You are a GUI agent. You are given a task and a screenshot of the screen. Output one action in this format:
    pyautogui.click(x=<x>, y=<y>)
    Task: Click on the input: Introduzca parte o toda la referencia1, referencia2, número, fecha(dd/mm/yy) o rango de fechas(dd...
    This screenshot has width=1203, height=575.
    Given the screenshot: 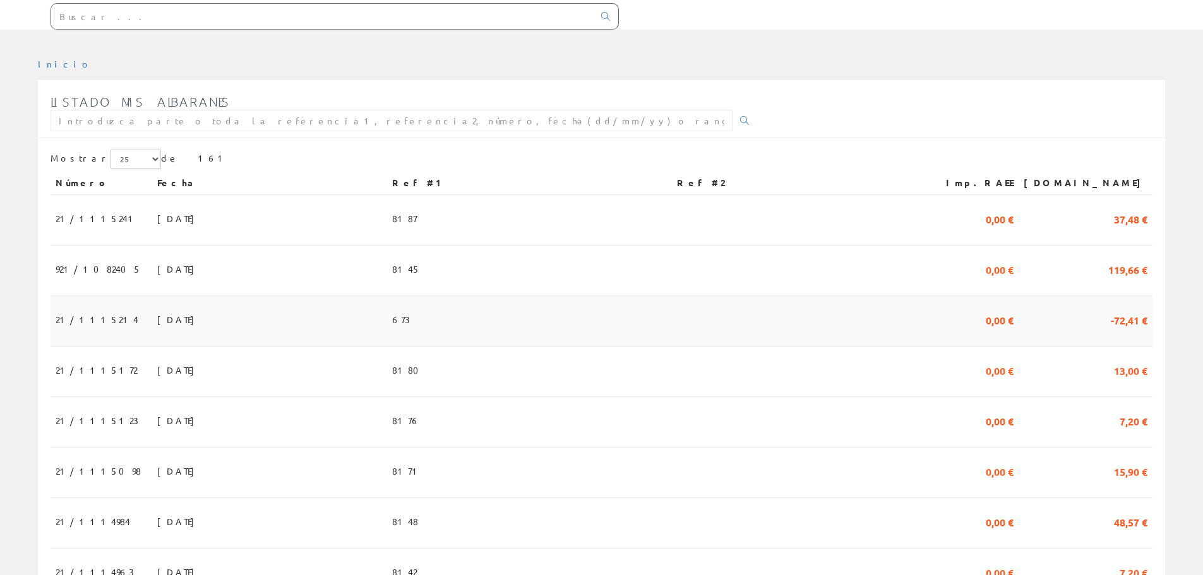 What is the action you would take?
    pyautogui.click(x=392, y=121)
    